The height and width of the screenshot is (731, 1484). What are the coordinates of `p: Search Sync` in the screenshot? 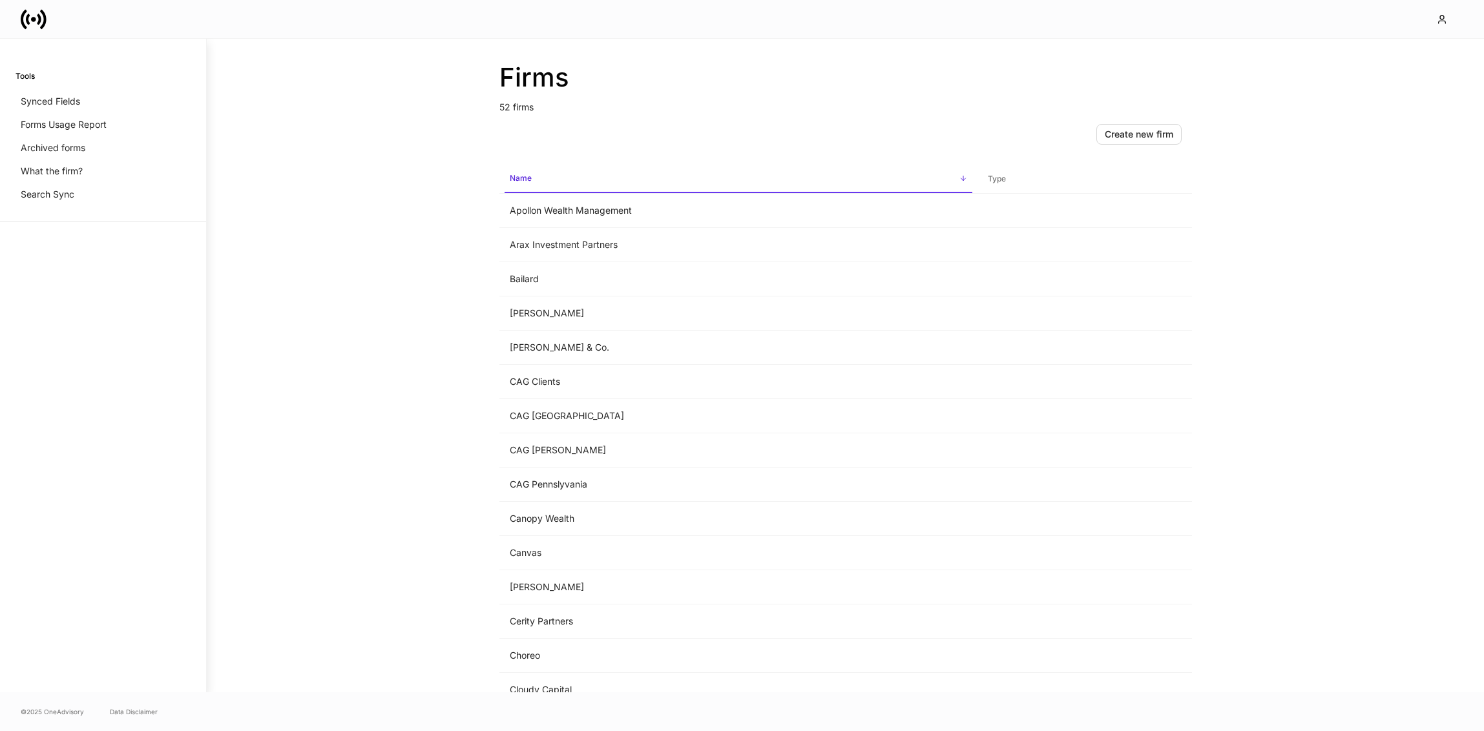 It's located at (47, 194).